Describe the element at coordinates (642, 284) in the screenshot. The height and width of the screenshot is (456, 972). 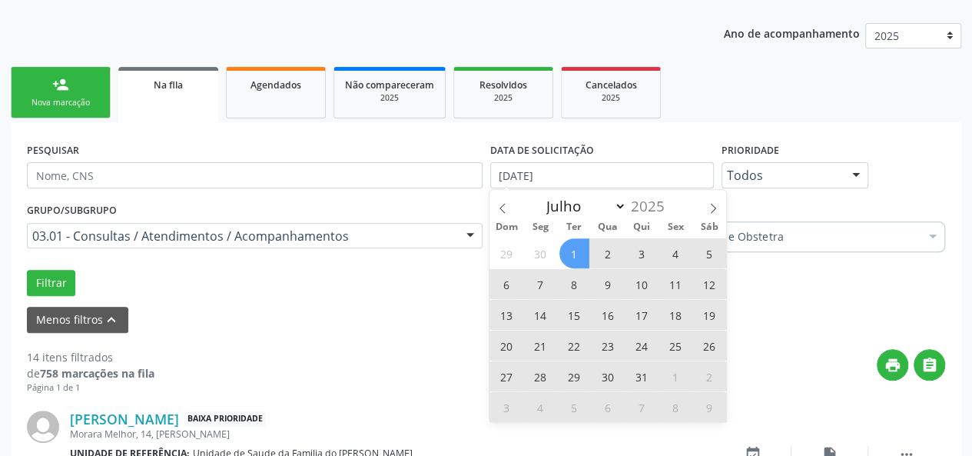
I see `span: Julho 10, 2025` at that location.